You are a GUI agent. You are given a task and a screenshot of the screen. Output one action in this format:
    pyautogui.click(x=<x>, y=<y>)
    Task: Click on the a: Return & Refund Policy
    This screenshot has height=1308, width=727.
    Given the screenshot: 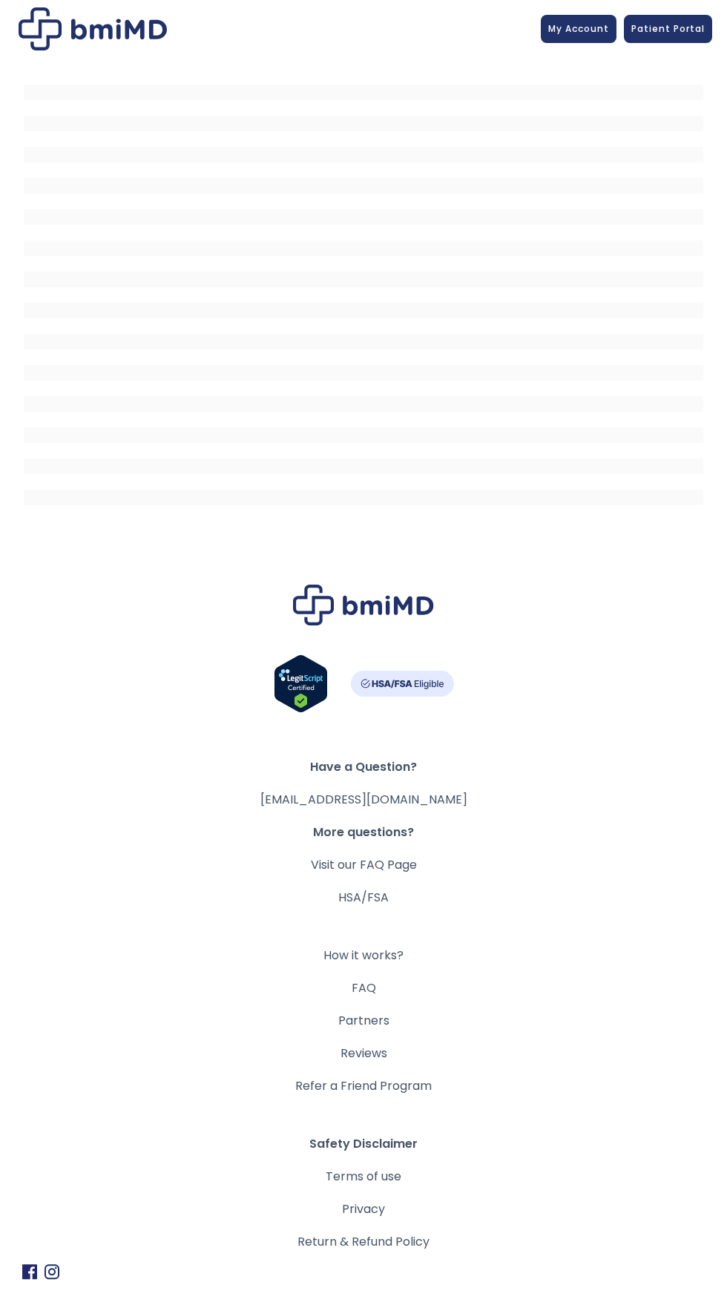 What is the action you would take?
    pyautogui.click(x=364, y=1242)
    